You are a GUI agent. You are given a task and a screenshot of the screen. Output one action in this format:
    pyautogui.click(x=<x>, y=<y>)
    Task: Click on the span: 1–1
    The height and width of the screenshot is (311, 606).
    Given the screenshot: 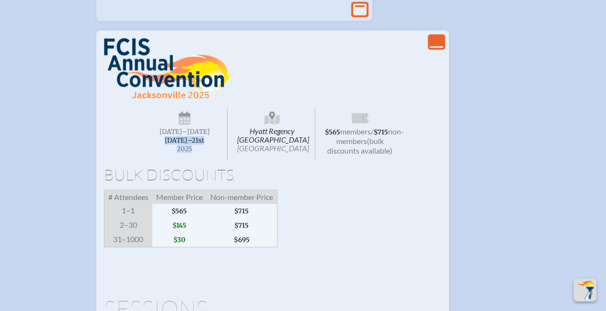 What is the action you would take?
    pyautogui.click(x=128, y=211)
    